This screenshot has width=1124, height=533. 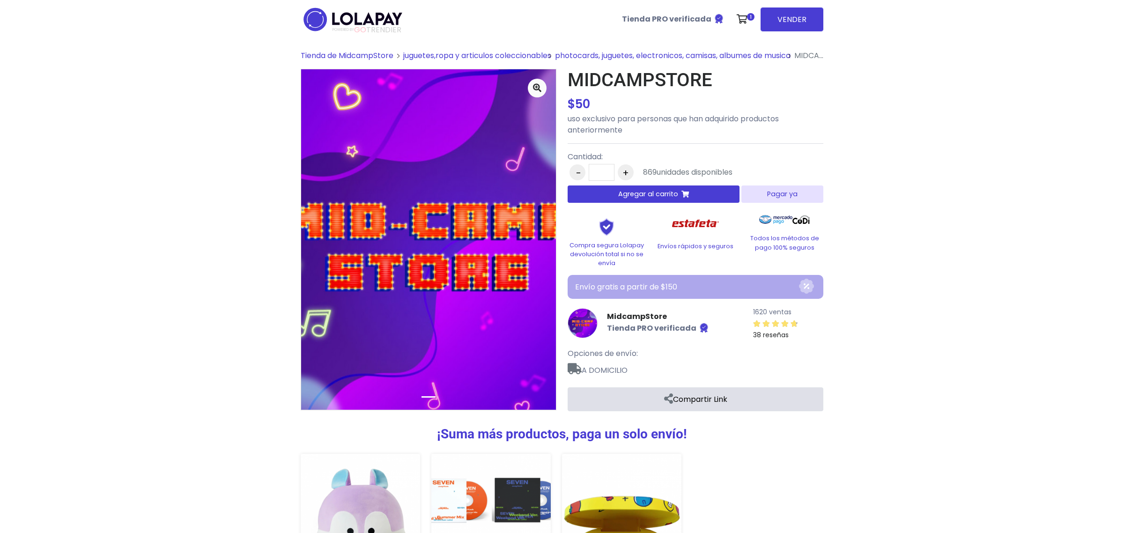 What do you see at coordinates (343, 30) in the screenshot?
I see `span: POWERED BY` at bounding box center [343, 30].